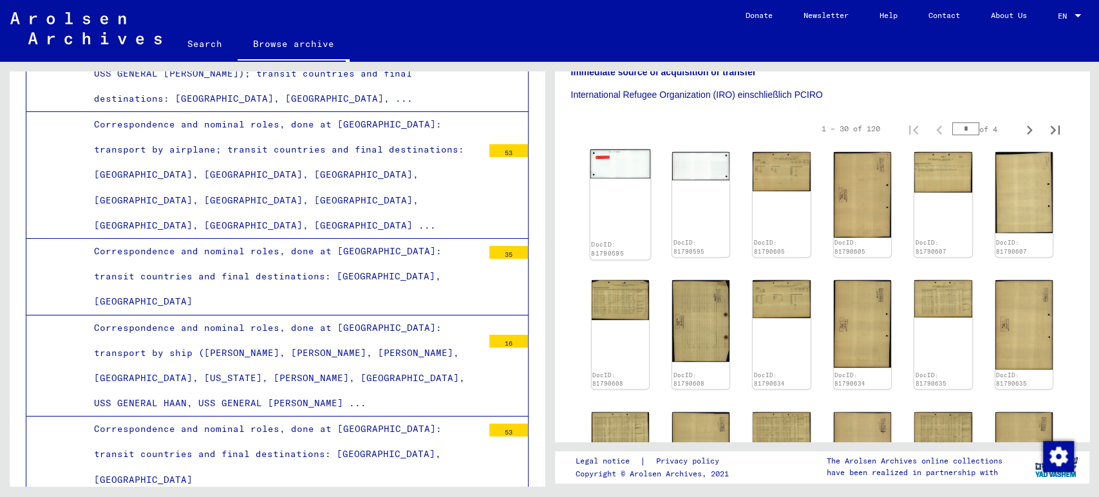 This screenshot has width=1099, height=497. I want to click on p: International Refugee Organization (IRO) einschließlich PCIRO, so click(822, 95).